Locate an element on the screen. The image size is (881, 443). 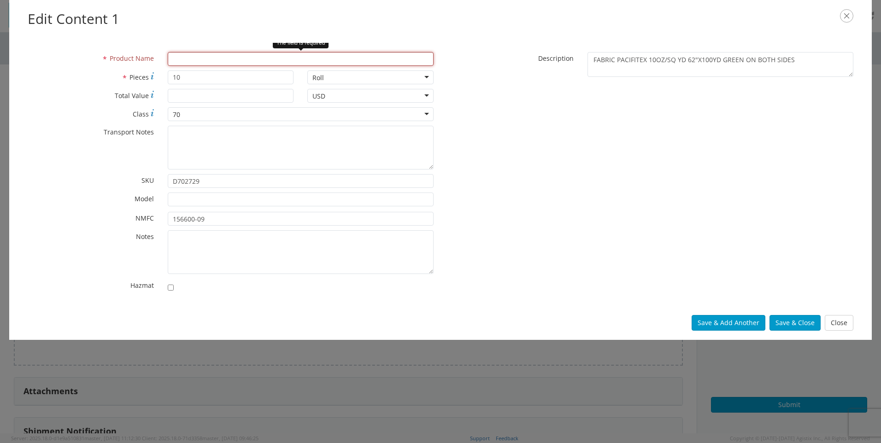
span: NMFC is located at coordinates (145, 218).